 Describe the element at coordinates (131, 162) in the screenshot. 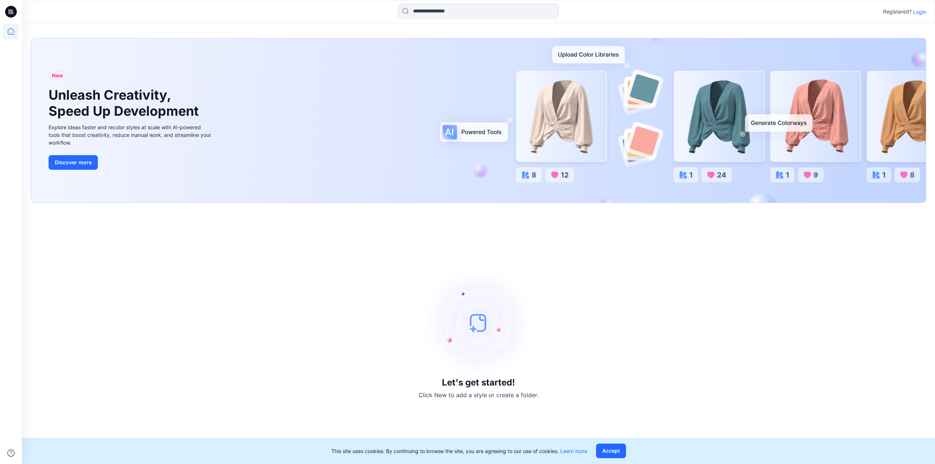

I see `a: Discover more` at that location.